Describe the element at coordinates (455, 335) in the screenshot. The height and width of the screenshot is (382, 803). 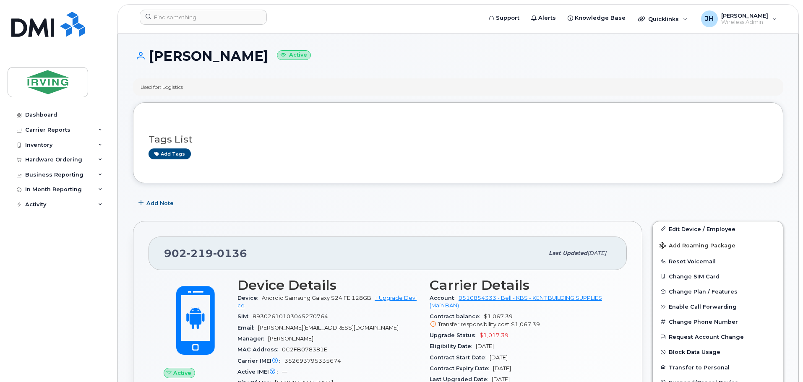
I see `span: Upgrade Status` at that location.